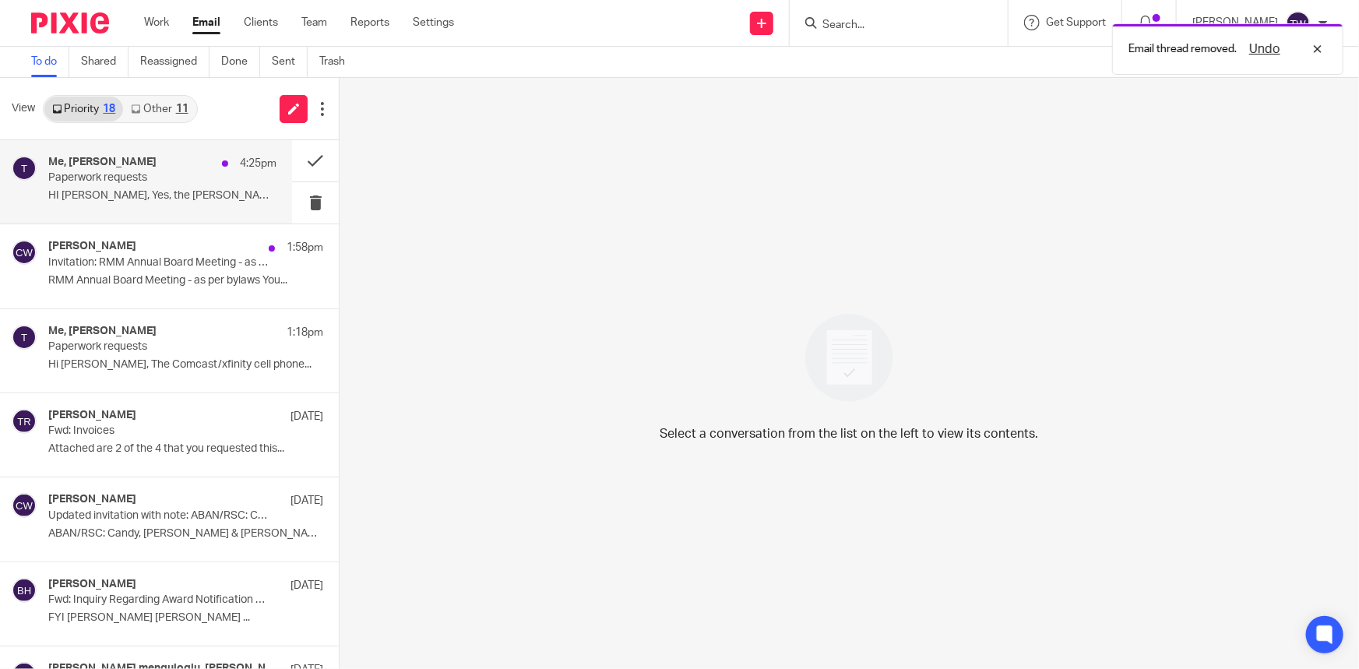 The width and height of the screenshot is (1359, 669). Describe the element at coordinates (304, 332) in the screenshot. I see `p: 1:18pm` at that location.